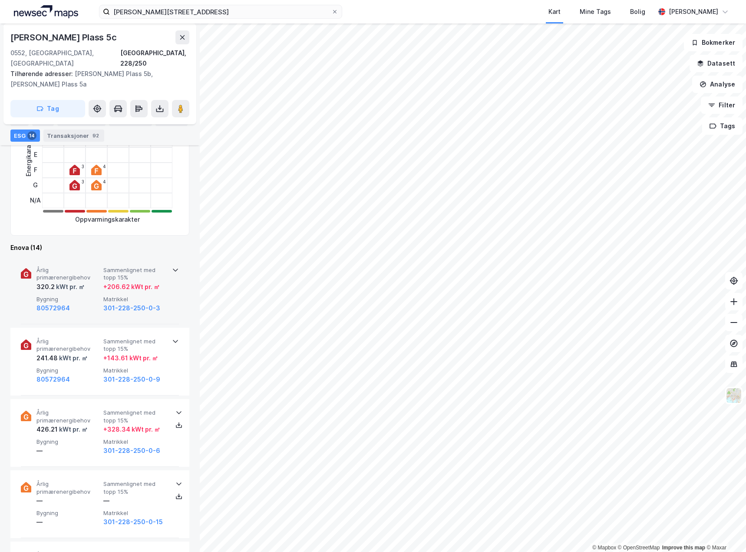 This screenshot has width=746, height=552. Describe the element at coordinates (132, 287) in the screenshot. I see `div: + 206.62 kWt pr. ㎡` at that location.